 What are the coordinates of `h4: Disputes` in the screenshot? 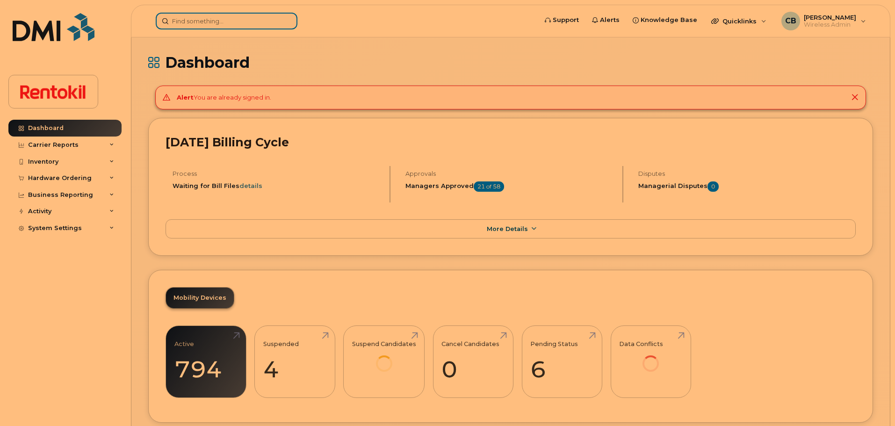 It's located at (746, 173).